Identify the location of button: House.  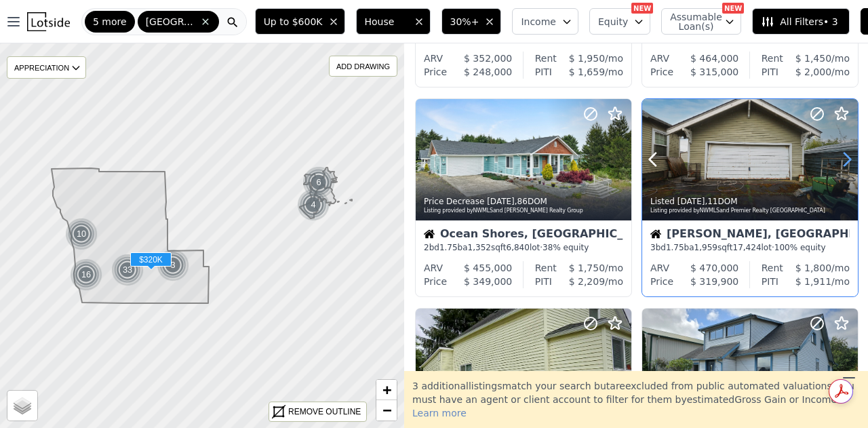
(393, 21).